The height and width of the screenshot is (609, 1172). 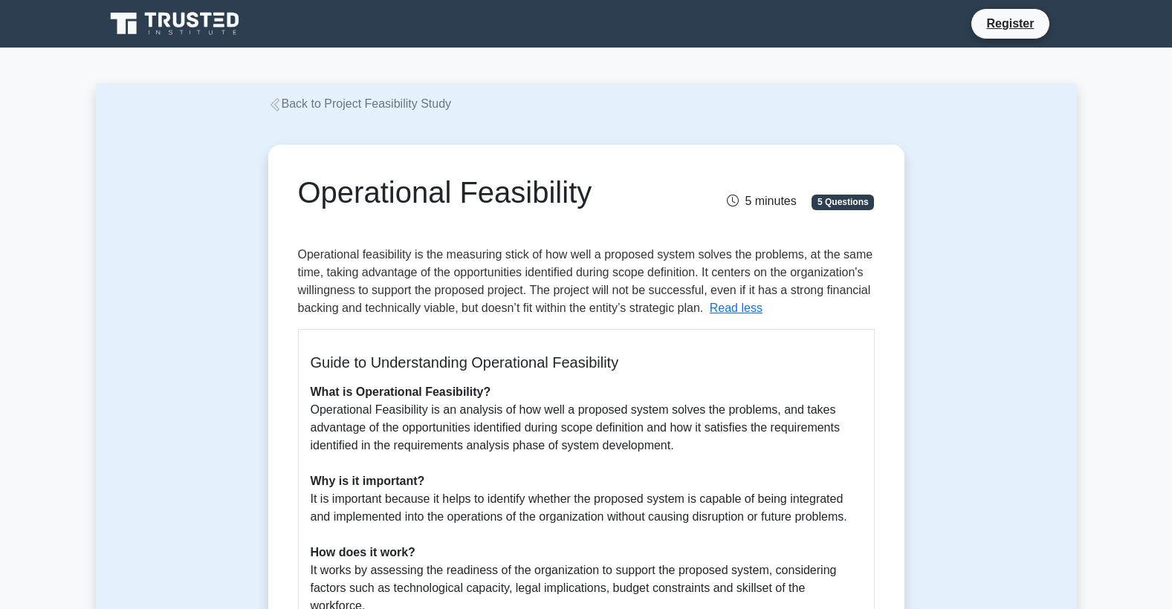 What do you see at coordinates (586, 281) in the screenshot?
I see `span: Operational feasibility is the measuring stick of how well a proposed system solves the problems,...` at bounding box center [586, 281].